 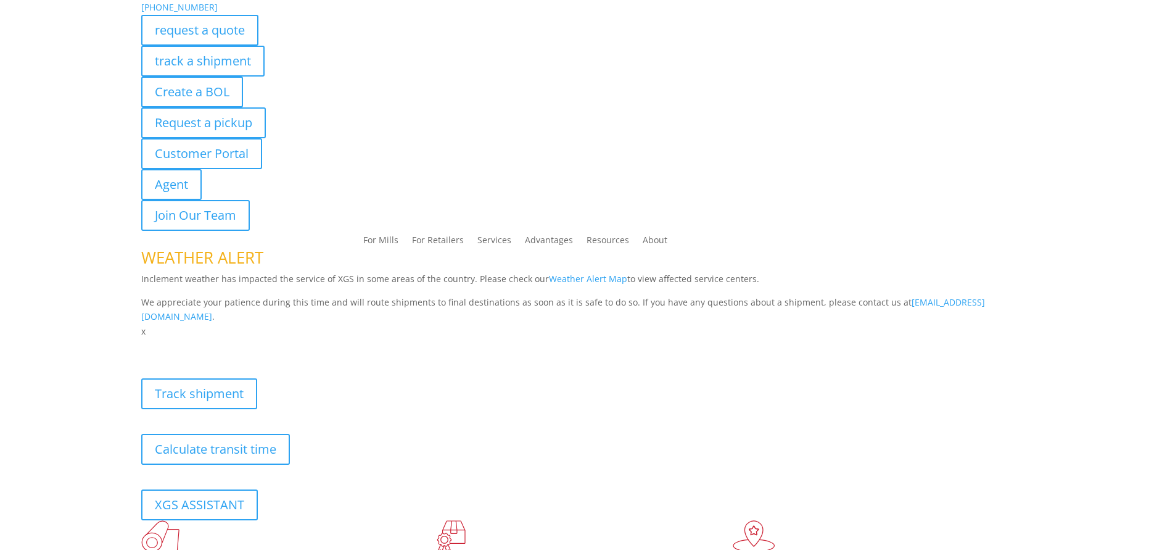 I want to click on a: For Retailers, so click(x=438, y=242).